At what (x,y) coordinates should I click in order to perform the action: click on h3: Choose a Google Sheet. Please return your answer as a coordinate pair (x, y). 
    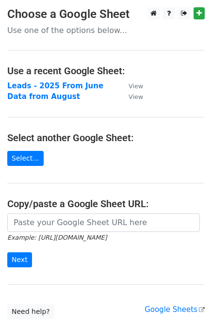
    Looking at the image, I should click on (106, 14).